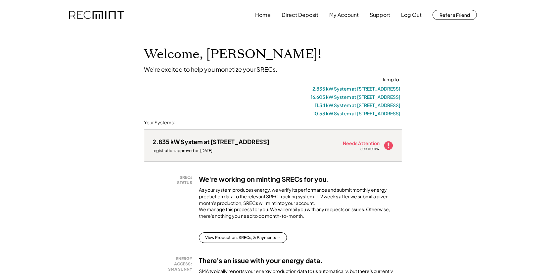 The height and width of the screenshot is (273, 546). What do you see at coordinates (210, 69) in the screenshot?
I see `div: We're excited to help you monetize your SRECs.` at bounding box center [210, 69].